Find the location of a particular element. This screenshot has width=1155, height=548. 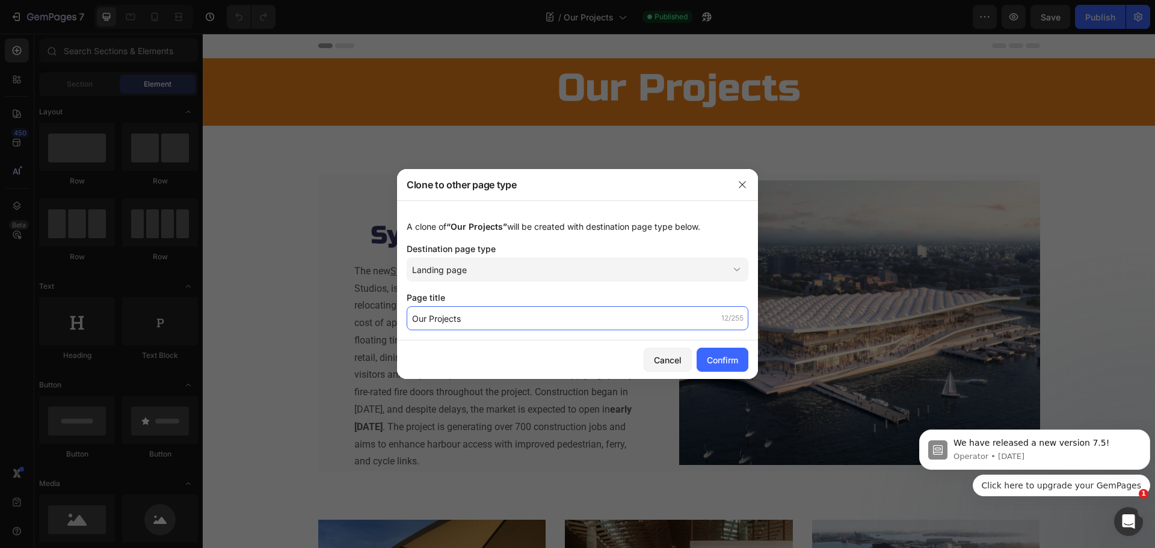

div: Destination page type is located at coordinates (578, 249).